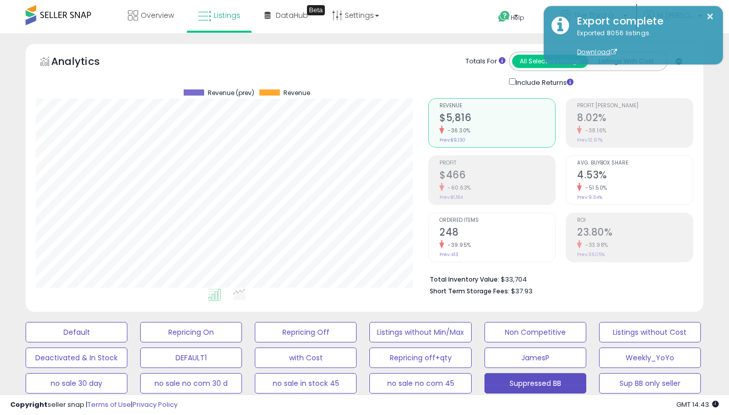  What do you see at coordinates (191, 358) in the screenshot?
I see `button: DEFAULT1` at bounding box center [191, 358].